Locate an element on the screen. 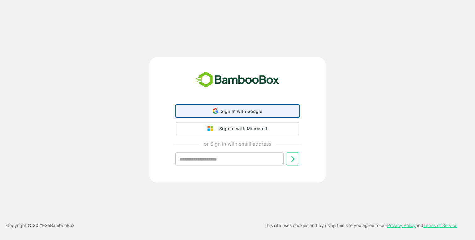 This screenshot has width=475, height=240. p: Copyright © 2021- 25 BambooBox is located at coordinates (40, 225).